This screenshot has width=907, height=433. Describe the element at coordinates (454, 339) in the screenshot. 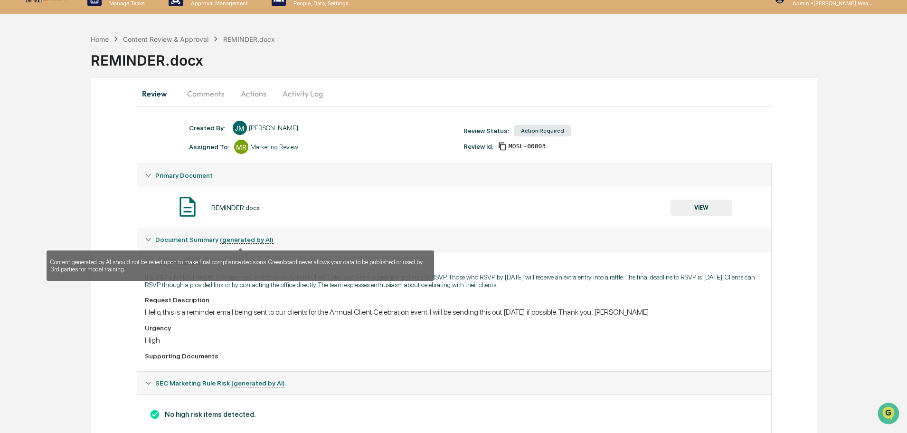

I see `div: High` at that location.